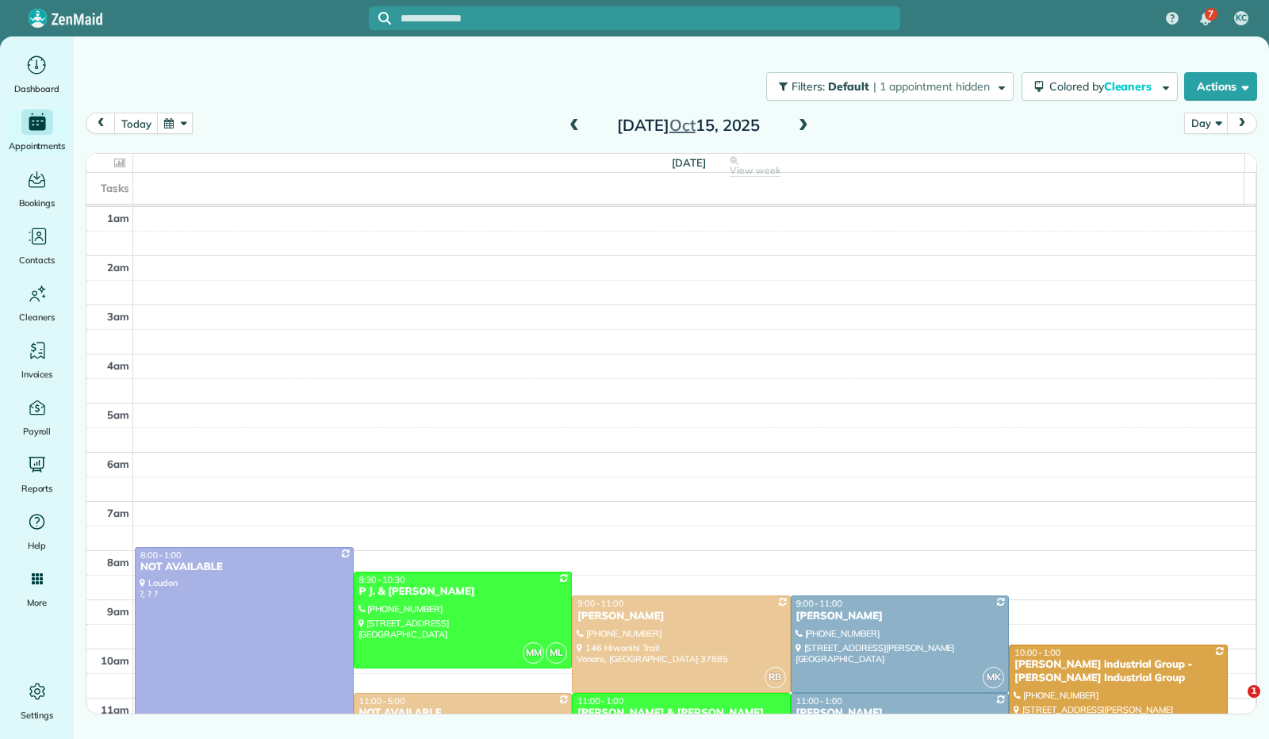 The height and width of the screenshot is (739, 1269). What do you see at coordinates (1103, 86) in the screenshot?
I see `span: Colored by` at bounding box center [1103, 86].